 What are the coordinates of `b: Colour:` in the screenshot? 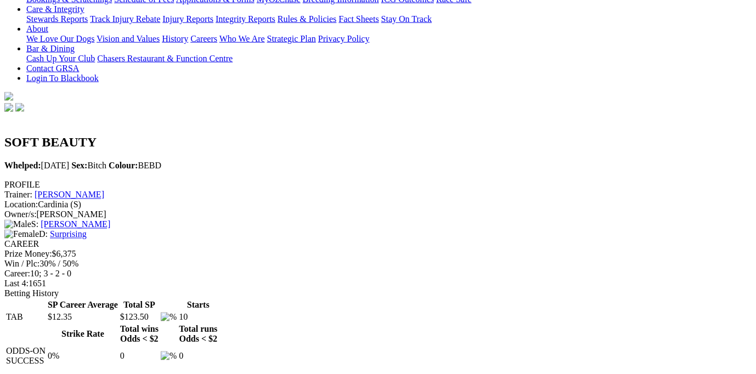 It's located at (123, 165).